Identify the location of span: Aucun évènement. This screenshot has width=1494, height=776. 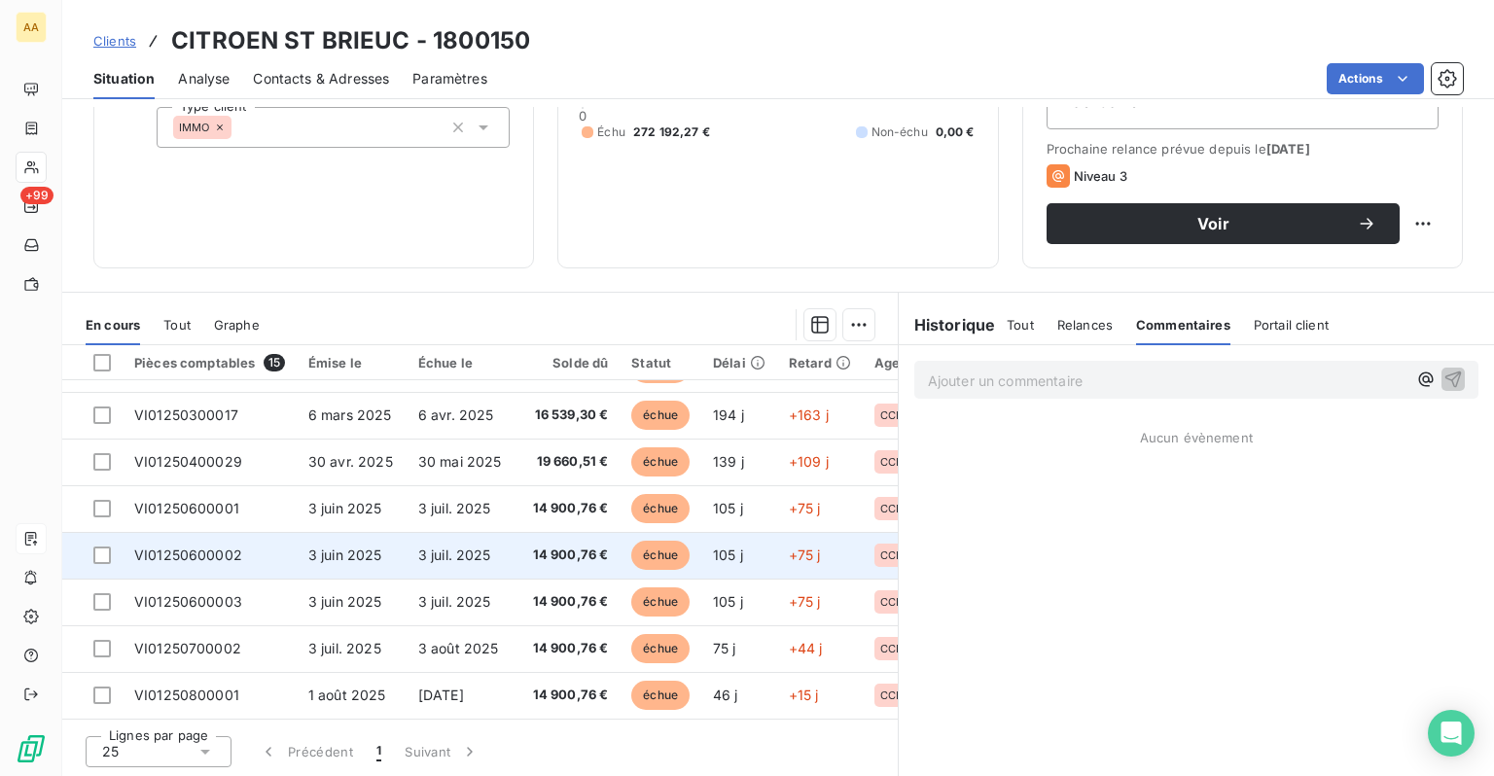
(1196, 438).